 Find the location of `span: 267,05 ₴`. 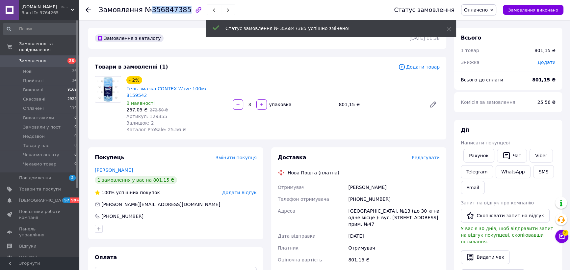

span: 267,05 ₴ is located at coordinates (137, 110).